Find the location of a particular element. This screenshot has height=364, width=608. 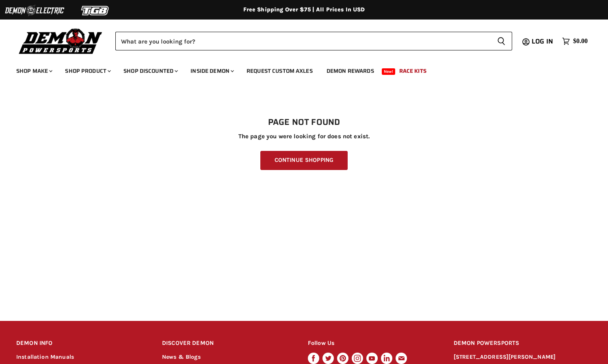

a: Shop Make is located at coordinates (34, 71).